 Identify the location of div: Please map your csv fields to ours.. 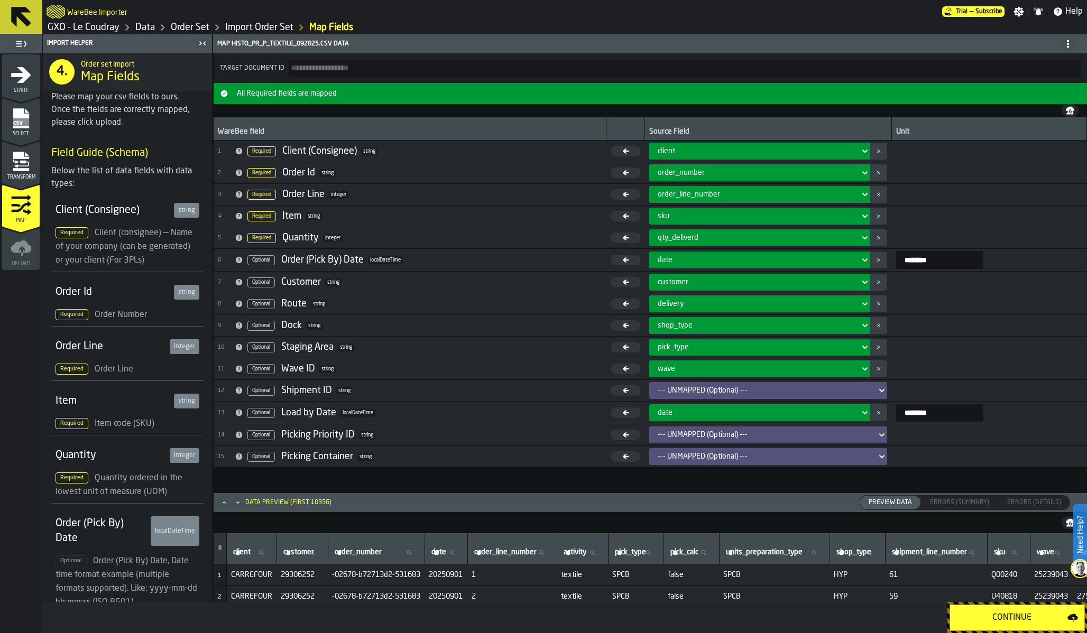
(127, 97).